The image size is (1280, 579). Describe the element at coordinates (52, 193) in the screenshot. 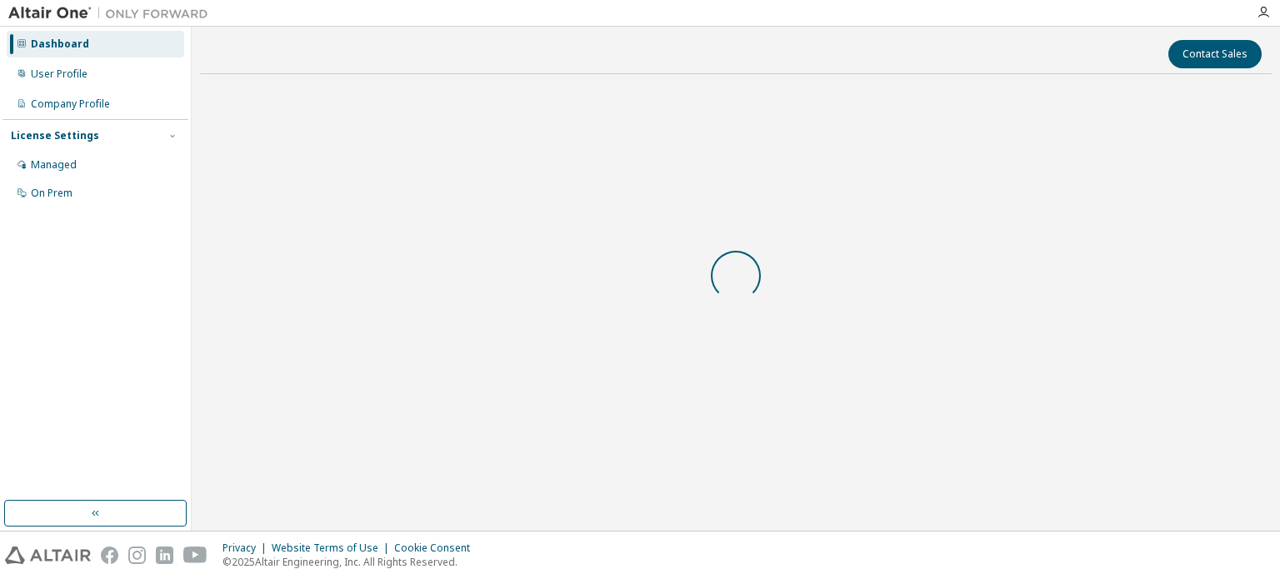

I see `div: On Prem` at that location.